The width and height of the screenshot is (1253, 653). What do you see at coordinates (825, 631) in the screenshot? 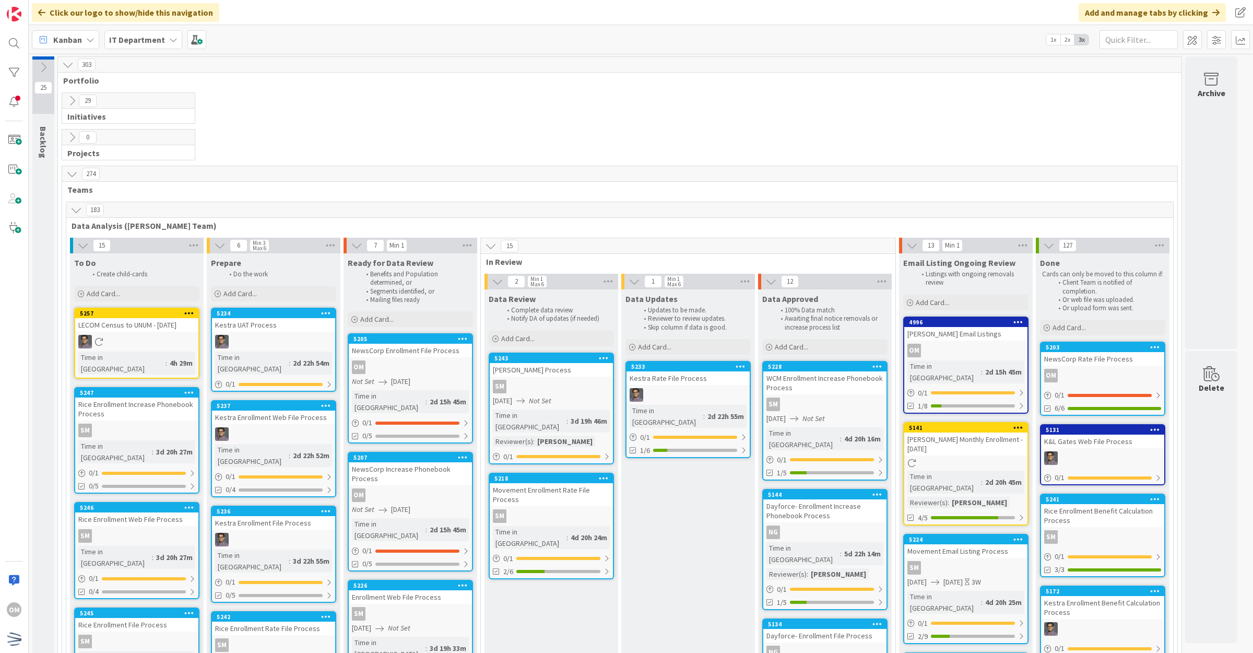
I see `div: 5134Dayforce- Enrollment File Process` at bounding box center [825, 631].